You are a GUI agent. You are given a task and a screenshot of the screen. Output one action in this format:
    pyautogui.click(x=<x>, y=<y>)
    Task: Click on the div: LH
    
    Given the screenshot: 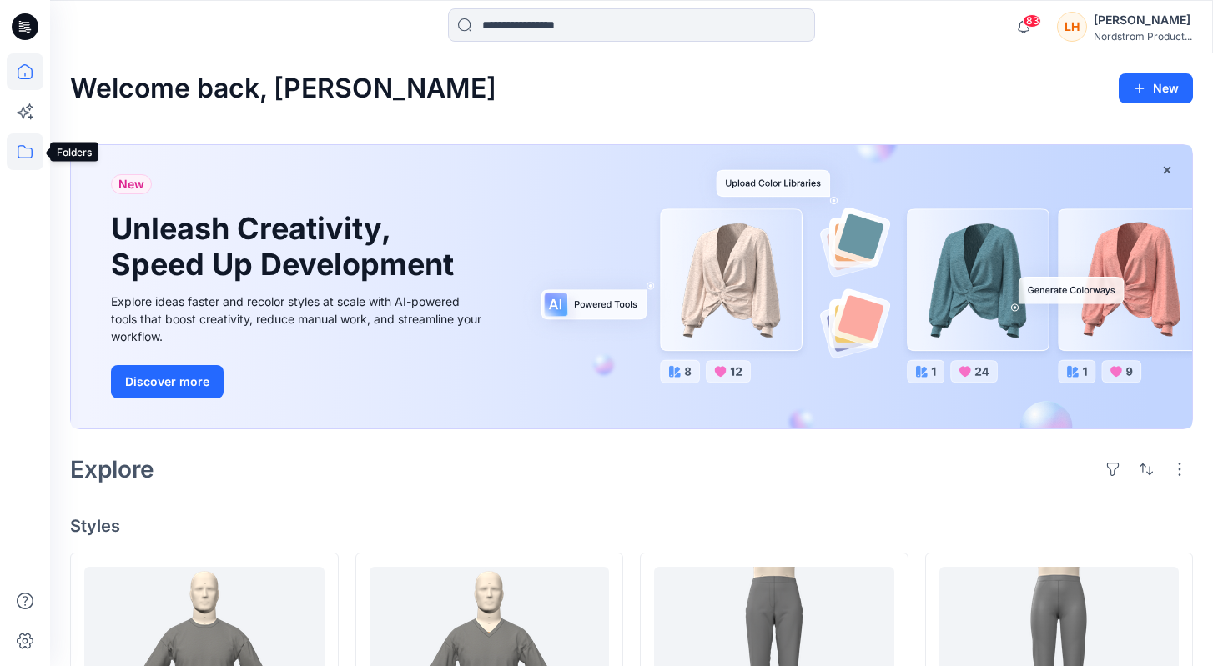 What is the action you would take?
    pyautogui.click(x=1072, y=27)
    